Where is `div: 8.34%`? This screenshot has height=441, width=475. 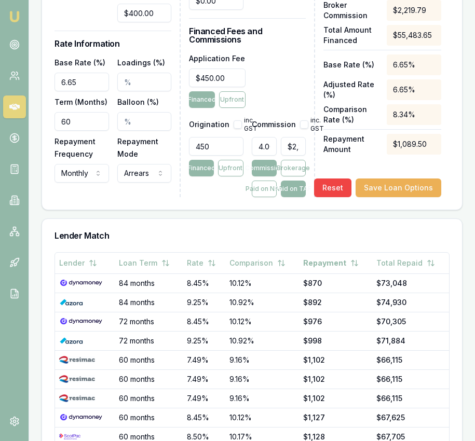
div: 8.34% is located at coordinates (414, 115).